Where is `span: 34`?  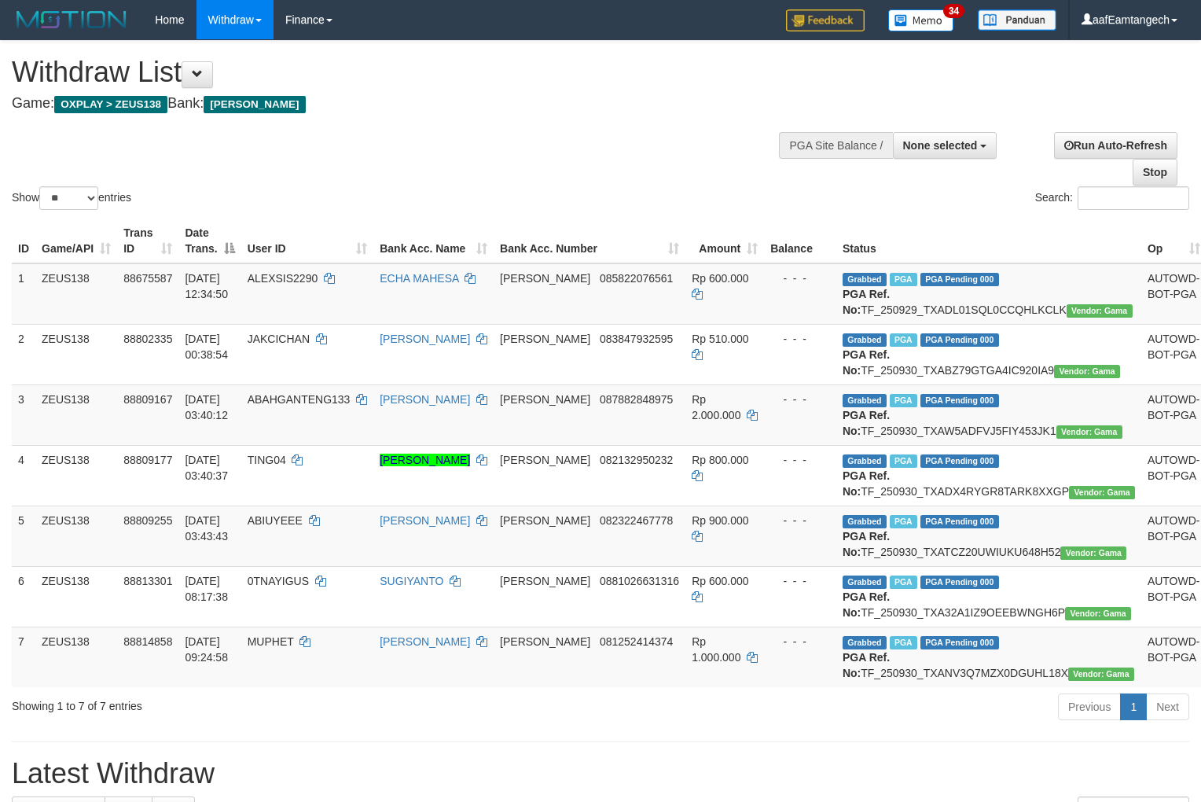
span: 34 is located at coordinates (953, 11).